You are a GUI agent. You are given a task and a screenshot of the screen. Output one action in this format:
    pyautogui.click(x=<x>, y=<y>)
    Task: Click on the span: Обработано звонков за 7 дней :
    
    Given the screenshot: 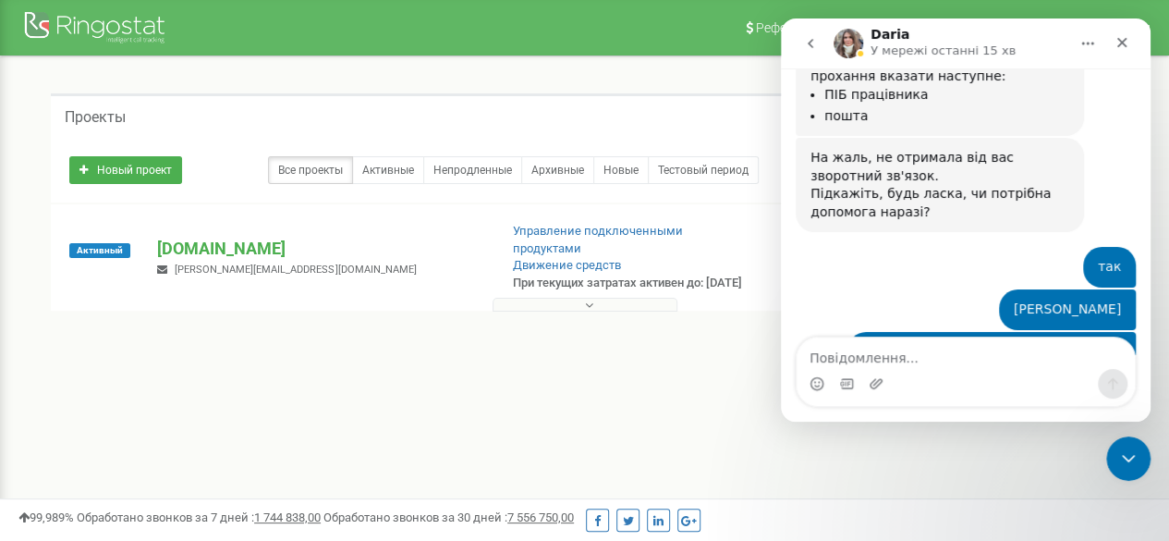 What is the action you would take?
    pyautogui.click(x=199, y=517)
    